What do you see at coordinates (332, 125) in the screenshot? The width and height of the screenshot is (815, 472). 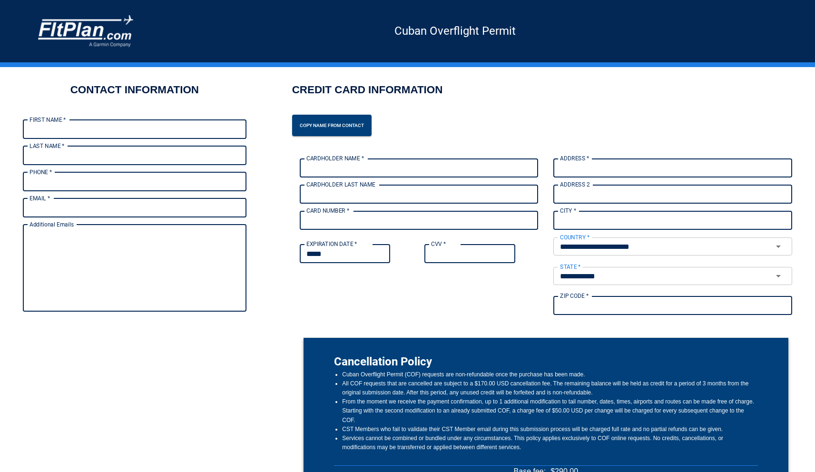 I see `button: Copy name from contact` at bounding box center [332, 125].